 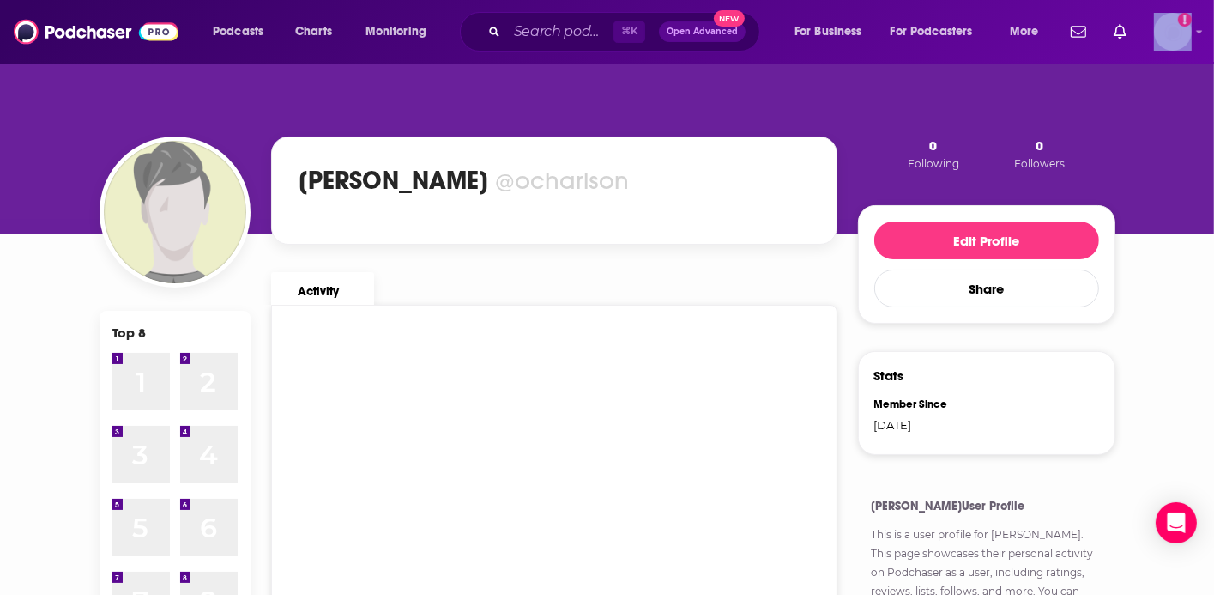 What do you see at coordinates (1173, 32) in the screenshot?
I see `span: Logged in as ocharlson` at bounding box center [1173, 32].